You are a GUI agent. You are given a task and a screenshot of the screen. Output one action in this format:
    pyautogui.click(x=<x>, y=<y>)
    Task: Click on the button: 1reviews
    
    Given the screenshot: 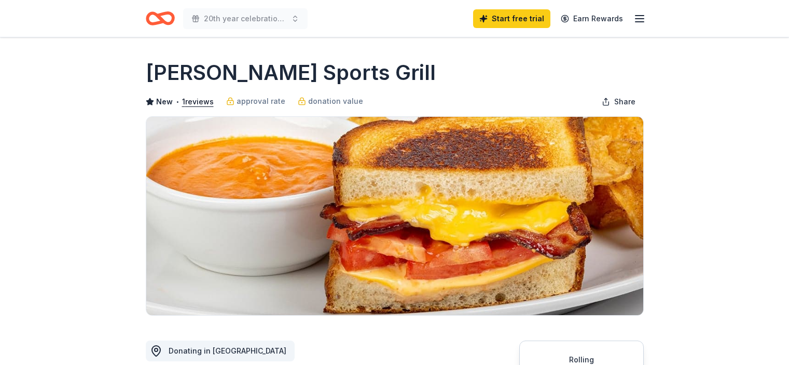 What is the action you would take?
    pyautogui.click(x=198, y=102)
    